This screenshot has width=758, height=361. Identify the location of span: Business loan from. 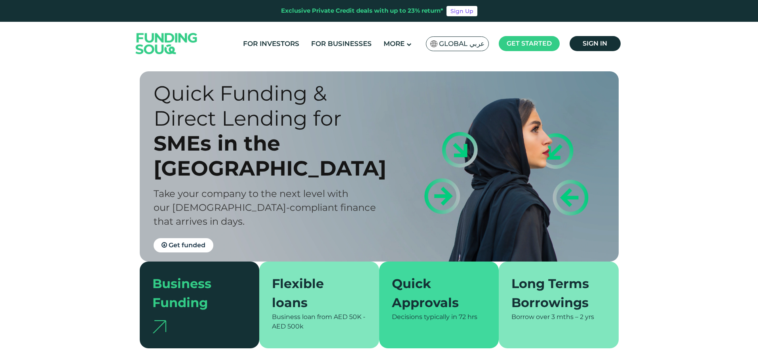
(302, 316).